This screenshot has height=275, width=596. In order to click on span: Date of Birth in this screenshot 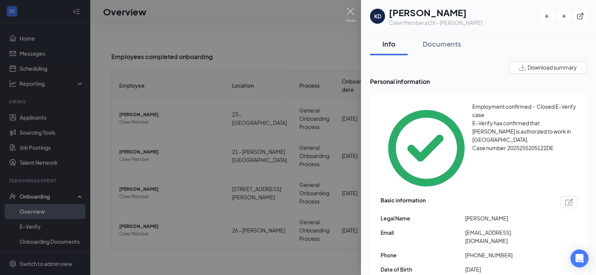, I will do `click(423, 269)`.